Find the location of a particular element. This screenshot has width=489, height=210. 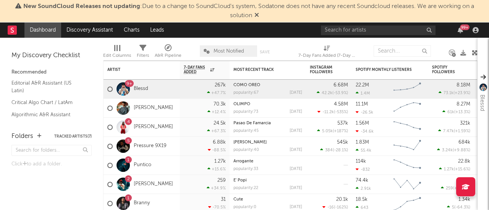

input: Search for artists is located at coordinates (378, 30).